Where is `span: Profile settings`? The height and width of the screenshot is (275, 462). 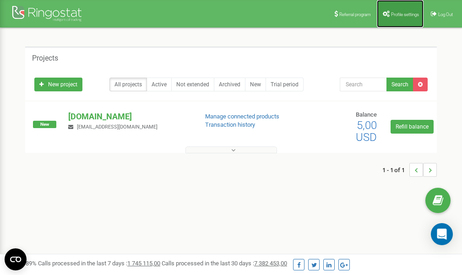
span: Profile settings is located at coordinates (405, 14).